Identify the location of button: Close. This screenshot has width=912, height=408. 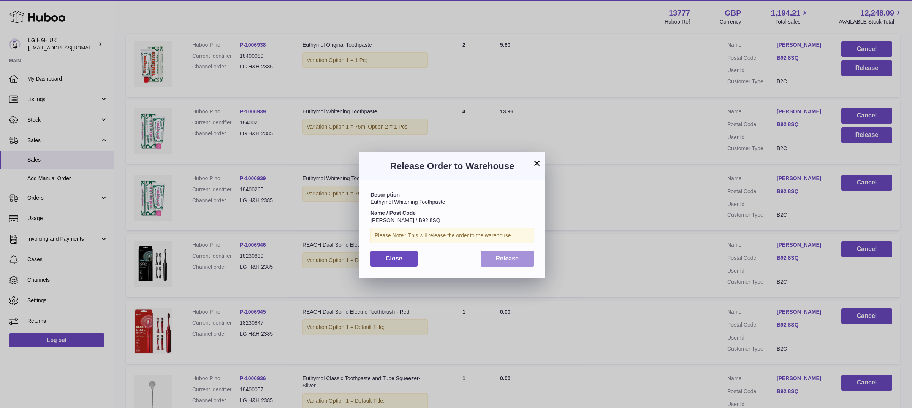
(394, 258).